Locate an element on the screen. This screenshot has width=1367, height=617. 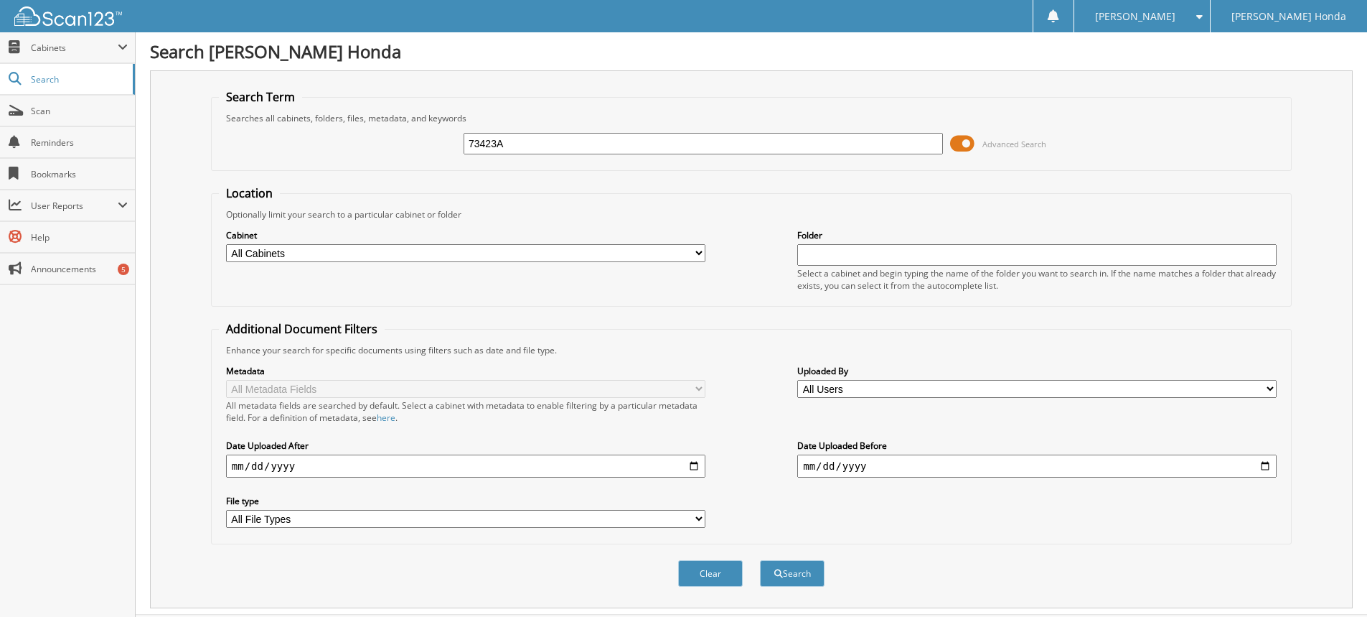
span: Bookmarks is located at coordinates (79, 174).